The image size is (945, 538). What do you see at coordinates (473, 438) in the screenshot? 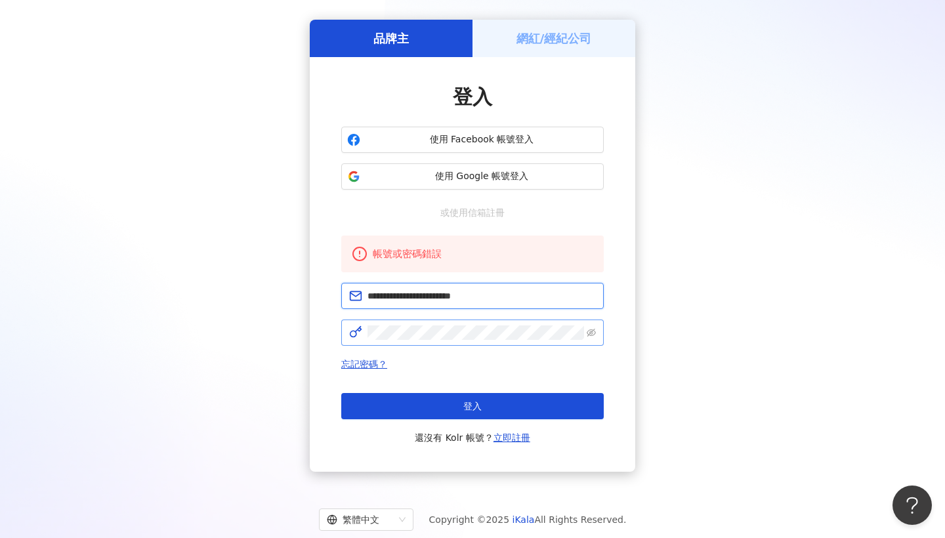
I see `span: 還沒有 Kolr 帳號？` at bounding box center [473, 438].